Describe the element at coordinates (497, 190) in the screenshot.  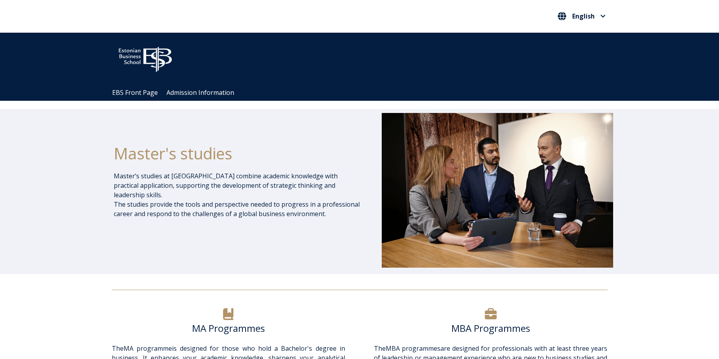
I see `img: DSC_1073` at that location.